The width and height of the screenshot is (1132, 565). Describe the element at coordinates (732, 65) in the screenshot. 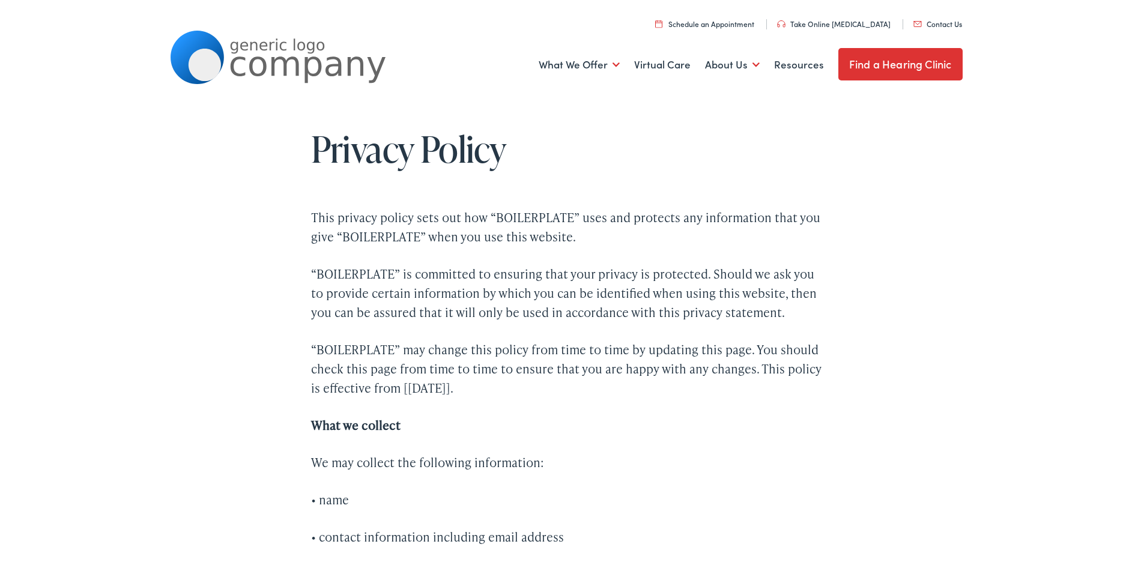

I see `a: About Us` at that location.